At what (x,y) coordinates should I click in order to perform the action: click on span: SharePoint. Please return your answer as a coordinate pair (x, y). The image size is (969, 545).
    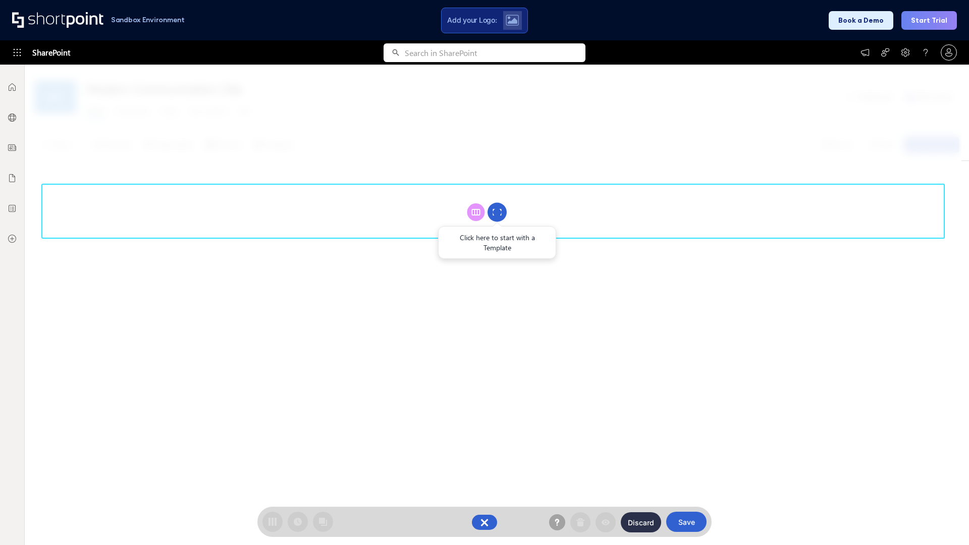
    Looking at the image, I should click on (51, 52).